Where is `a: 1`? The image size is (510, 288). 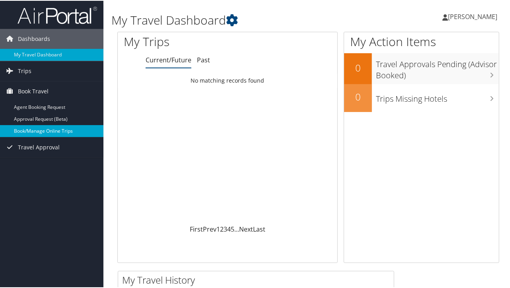
a: 1 is located at coordinates (218, 229).